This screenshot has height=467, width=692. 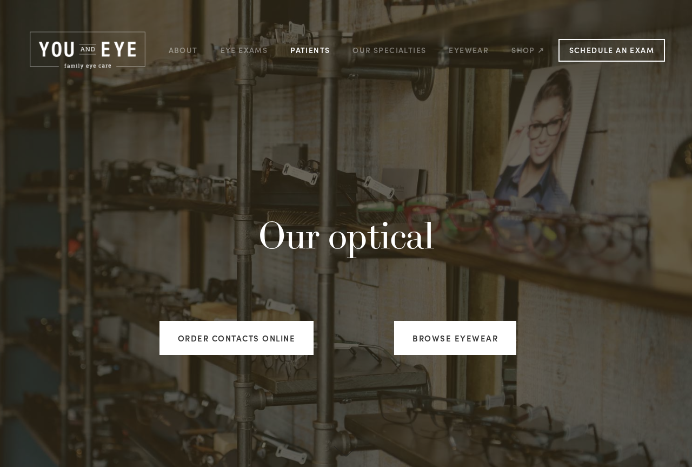 I want to click on a: Schedule an Exam, so click(x=612, y=50).